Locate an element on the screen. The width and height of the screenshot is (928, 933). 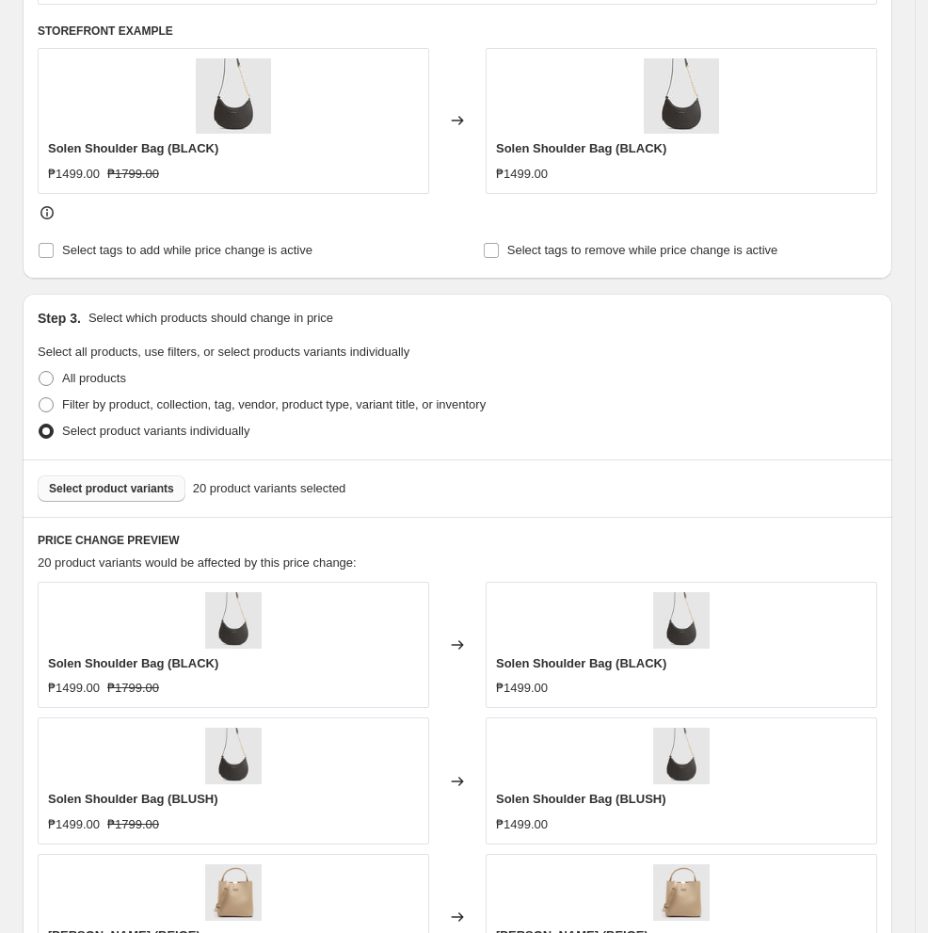
h6: PRICE CHANGE PREVIEW is located at coordinates (457, 540).